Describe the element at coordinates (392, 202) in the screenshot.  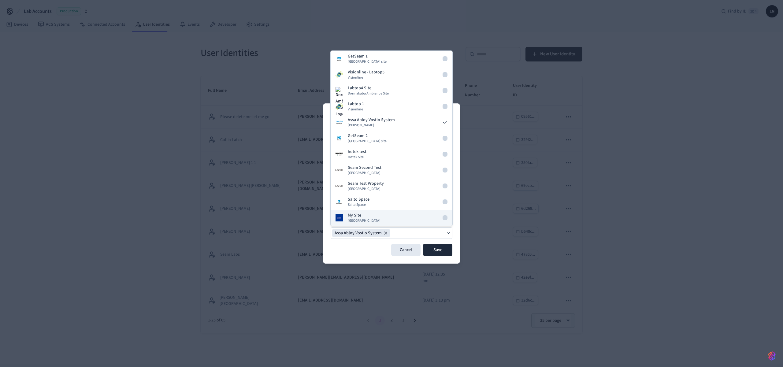
I see `button: Salto Space LogoSalto SpaceSalto Space` at that location.